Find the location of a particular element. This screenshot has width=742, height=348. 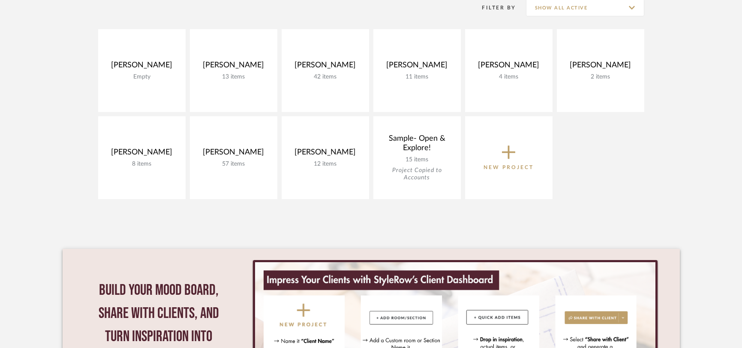

div: 42 items is located at coordinates (325, 77).